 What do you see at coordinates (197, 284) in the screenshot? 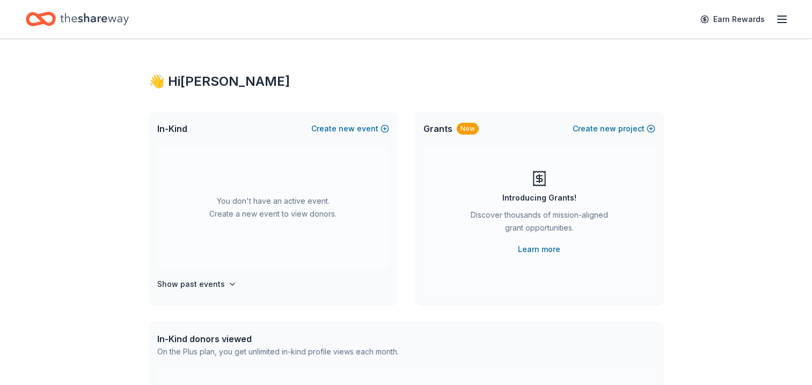
I see `button: Show past events` at bounding box center [197, 284].